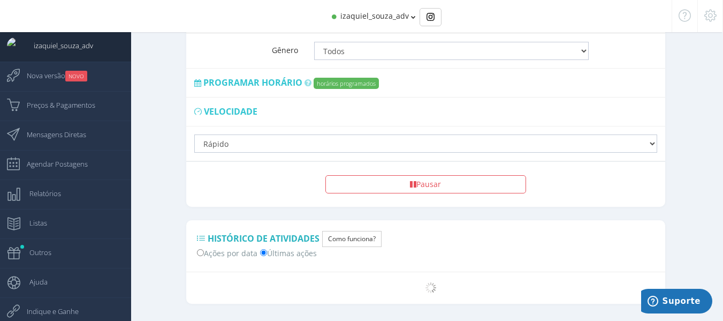  I want to click on div: Basic example, so click(430, 17).